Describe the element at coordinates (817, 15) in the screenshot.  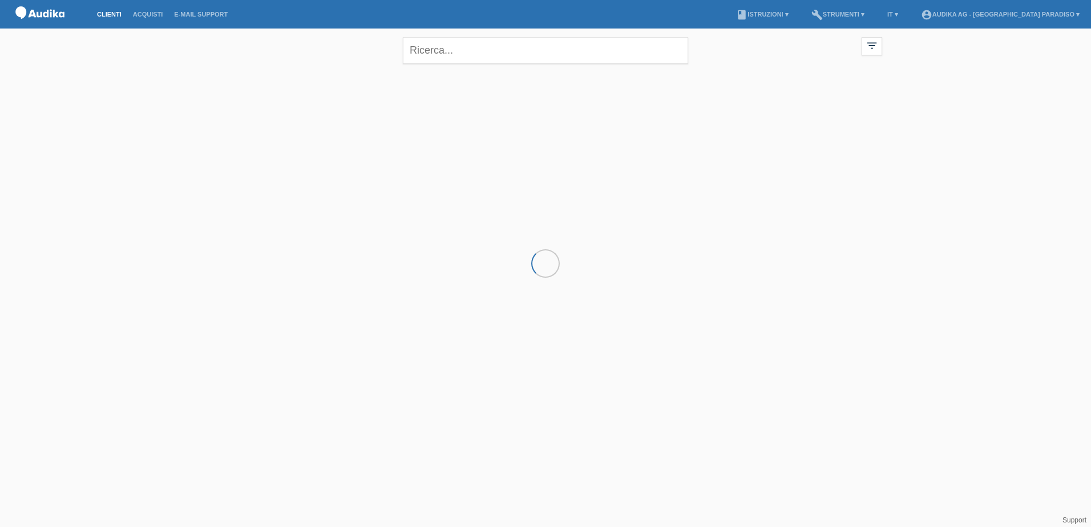
I see `i: build` at that location.